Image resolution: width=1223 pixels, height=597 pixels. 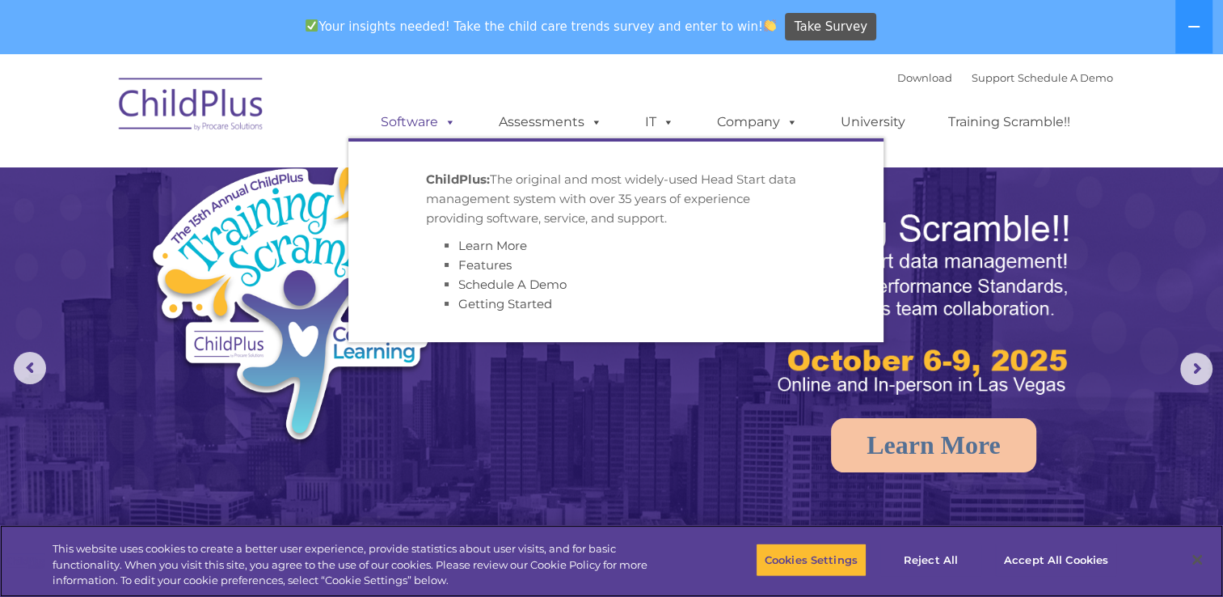 What do you see at coordinates (259, 179) in the screenshot?
I see `span: Phone number` at bounding box center [259, 179].